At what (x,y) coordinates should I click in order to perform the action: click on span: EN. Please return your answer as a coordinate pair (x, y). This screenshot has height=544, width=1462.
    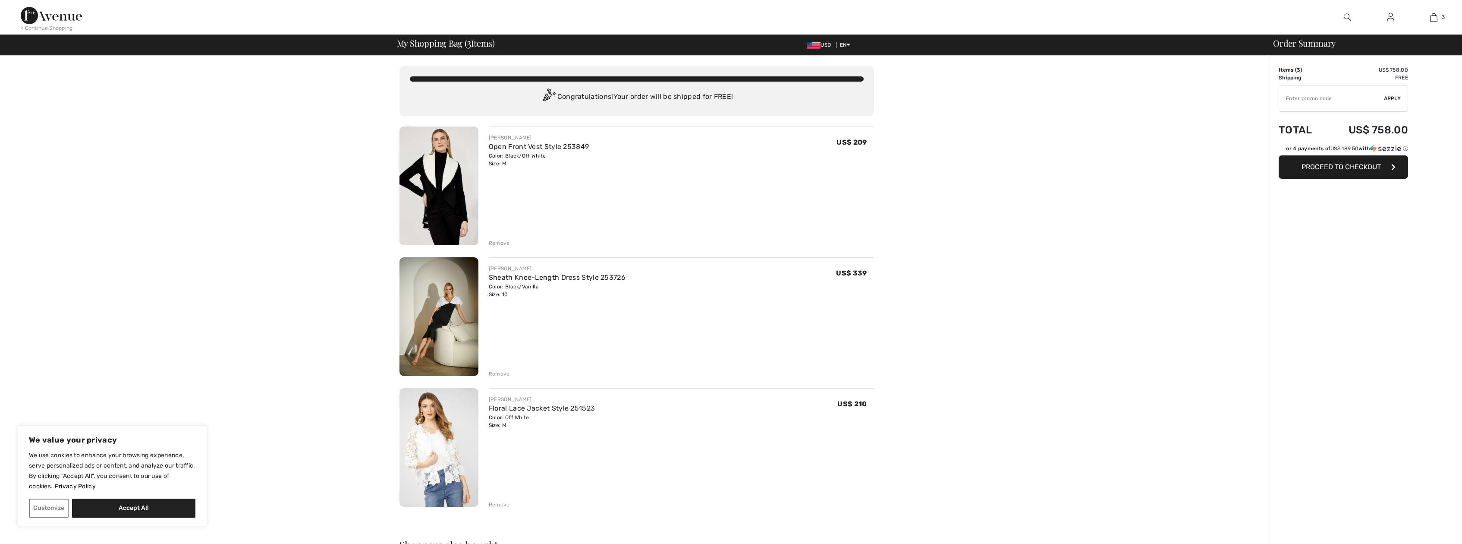
    Looking at the image, I should click on (845, 45).